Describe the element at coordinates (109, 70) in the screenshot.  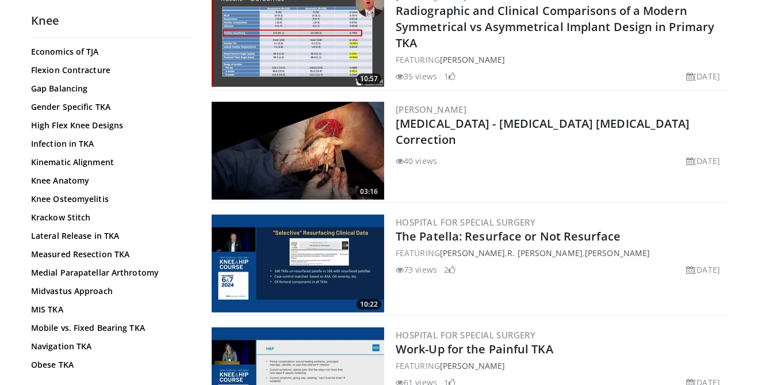
I see `a: Flexion Contracture` at that location.